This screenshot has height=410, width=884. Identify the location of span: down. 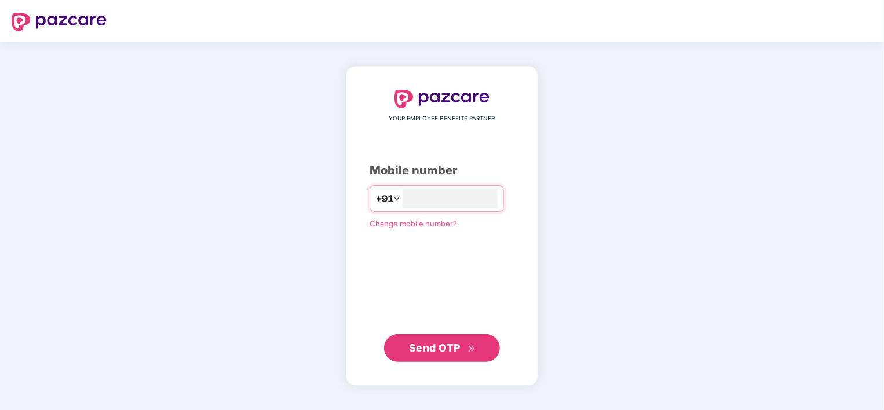
(397, 199).